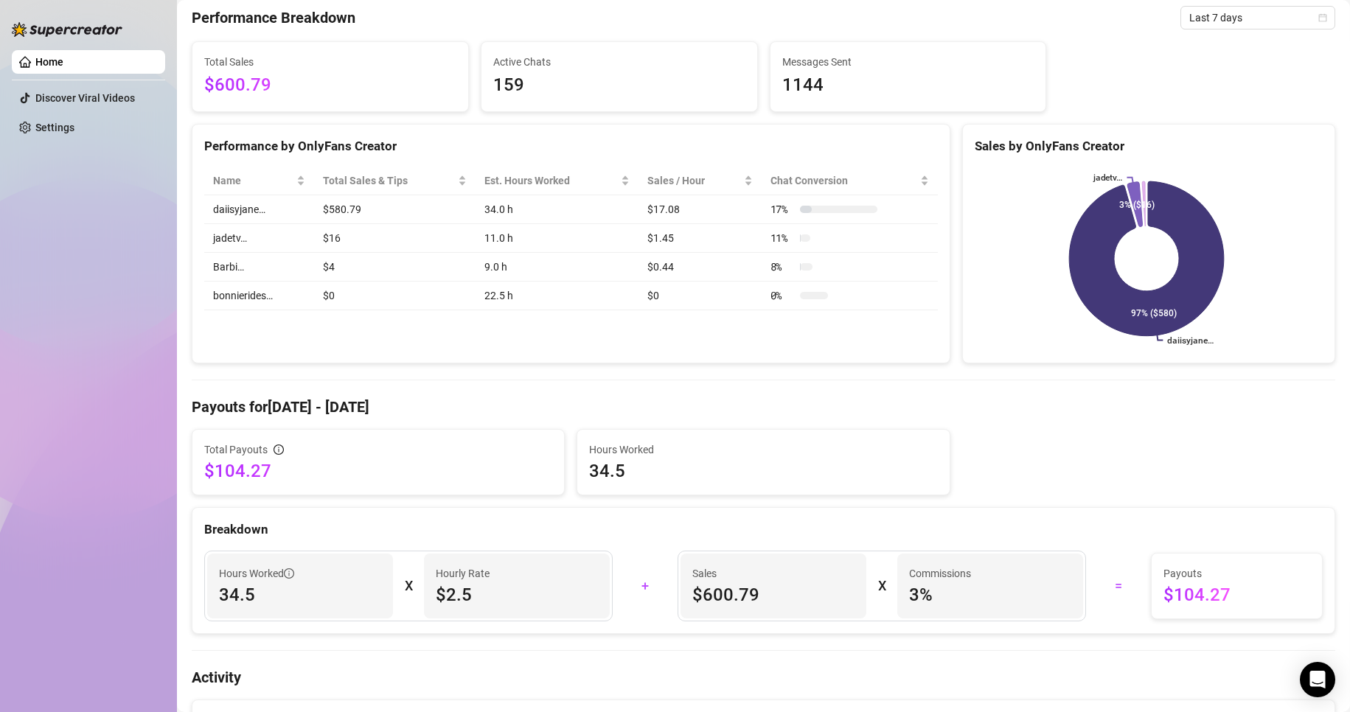 The image size is (1350, 712). Describe the element at coordinates (619, 86) in the screenshot. I see `span: 159` at that location.